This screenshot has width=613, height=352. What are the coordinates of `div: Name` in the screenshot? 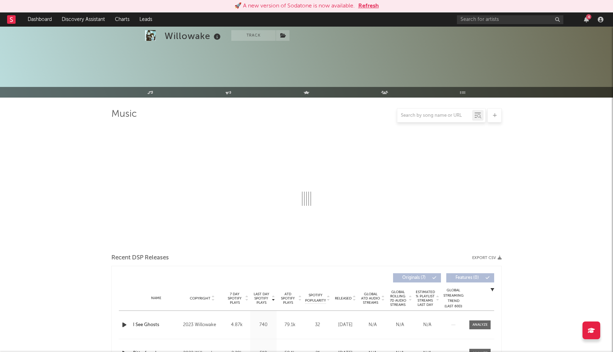 It's located at (156, 298).